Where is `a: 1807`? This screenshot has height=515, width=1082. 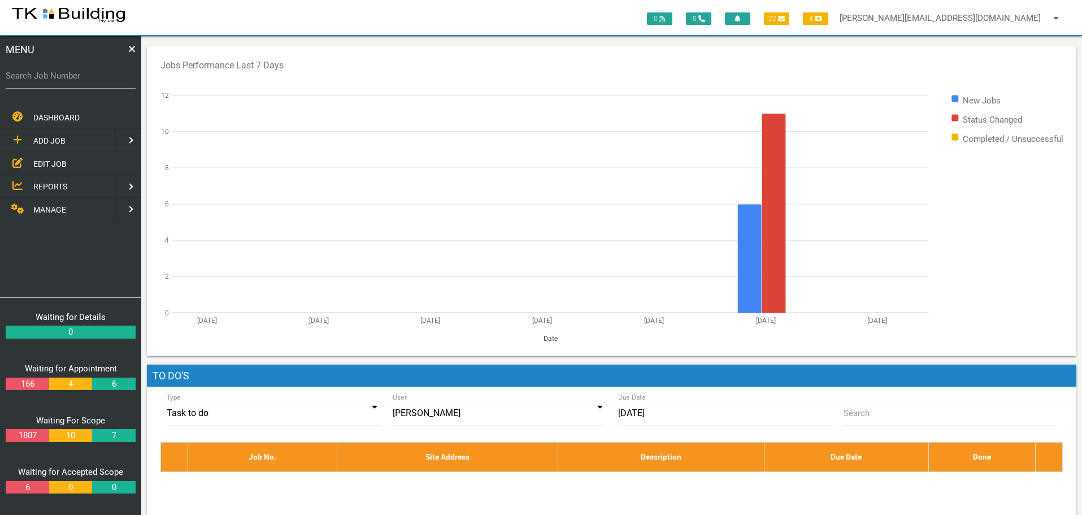
a: 1807 is located at coordinates (27, 435).